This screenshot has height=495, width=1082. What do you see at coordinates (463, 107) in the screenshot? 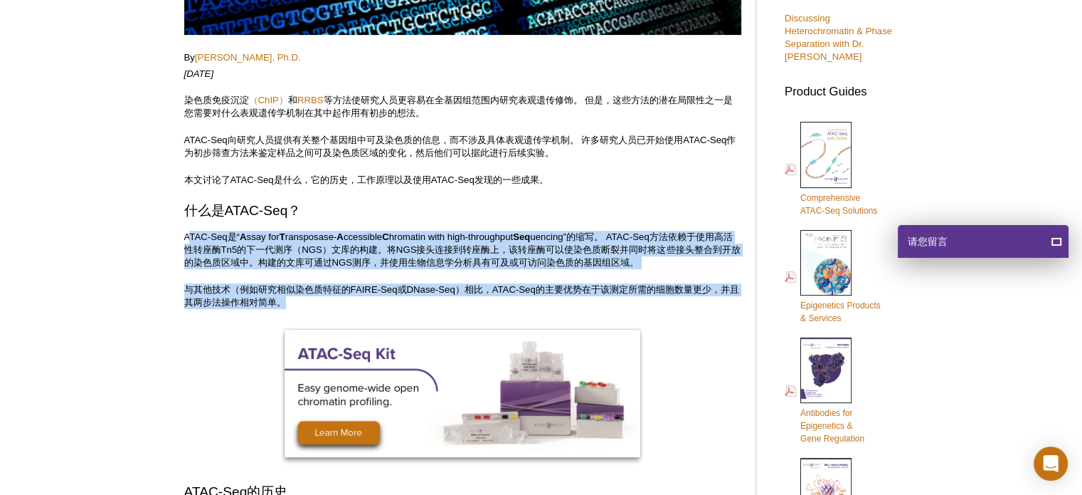
I see `p: 染色质免疫沉淀 和 等方法使研究人员更容易在全基因组范围内研究表观遗传修饰。 但是，这些方法的潜在局限性之一是您需要对什么表观遗传学机制在其中起作用有初步的想法。` at bounding box center [463, 107].